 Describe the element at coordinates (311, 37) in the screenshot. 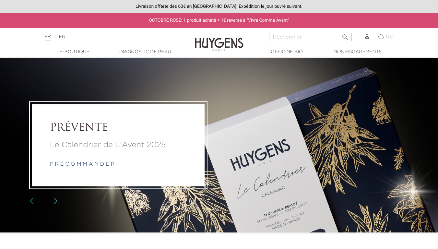

I see `input: Rechercher` at that location.